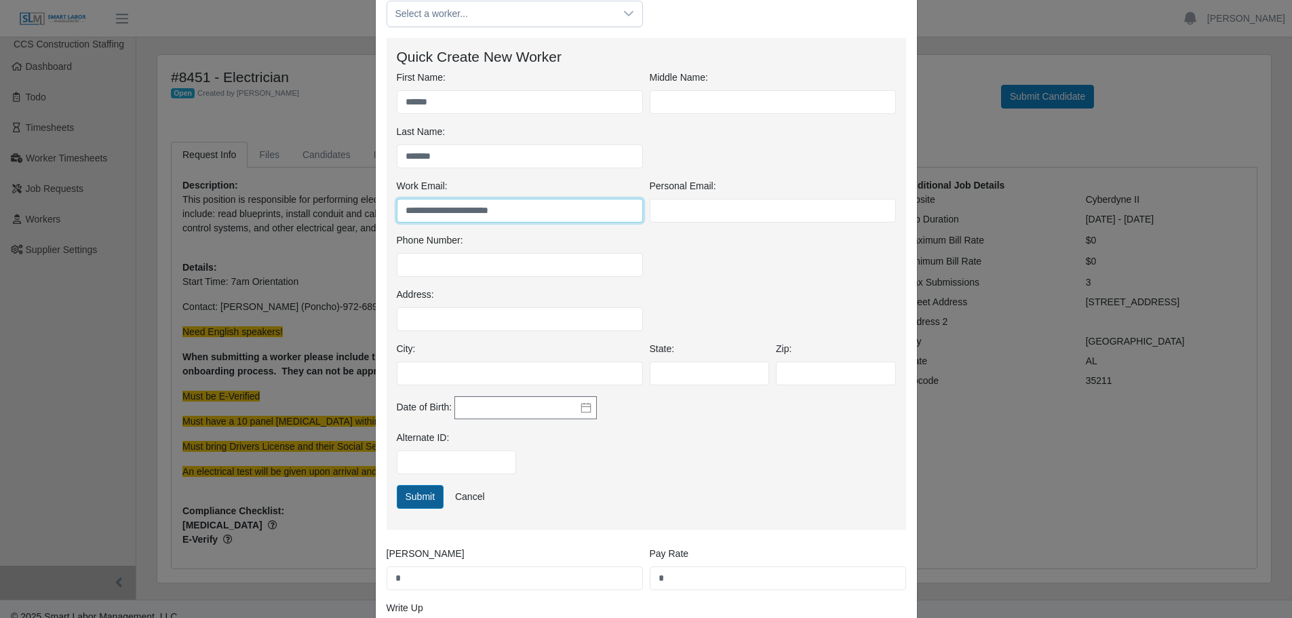 This screenshot has width=1292, height=618. Describe the element at coordinates (415, 294) in the screenshot. I see `label: Address:` at that location.